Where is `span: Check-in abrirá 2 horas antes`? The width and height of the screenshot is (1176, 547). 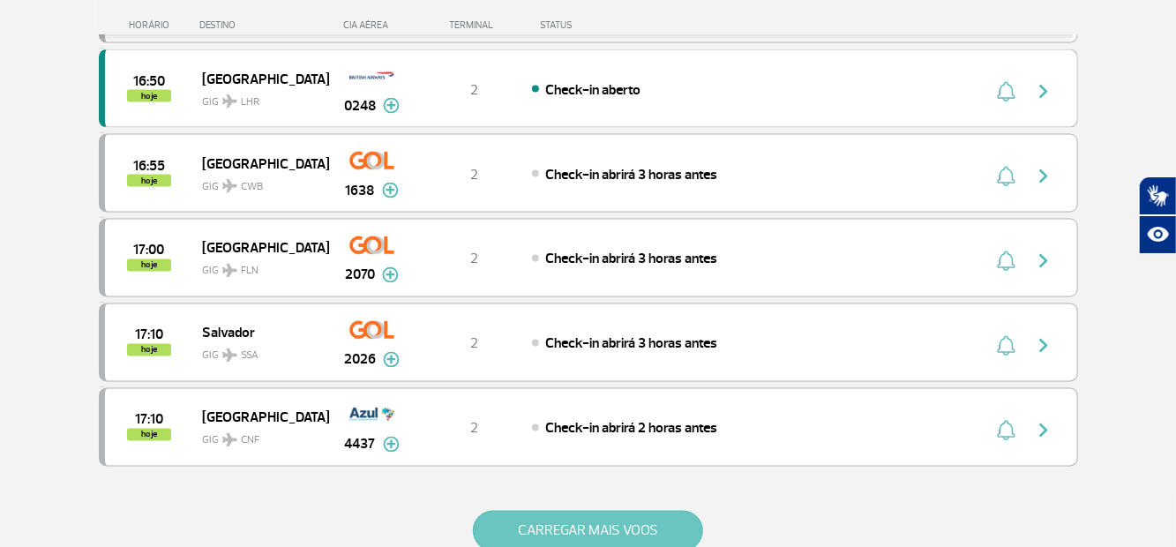
span: Check-in abrirá 2 horas antes is located at coordinates (631, 429).